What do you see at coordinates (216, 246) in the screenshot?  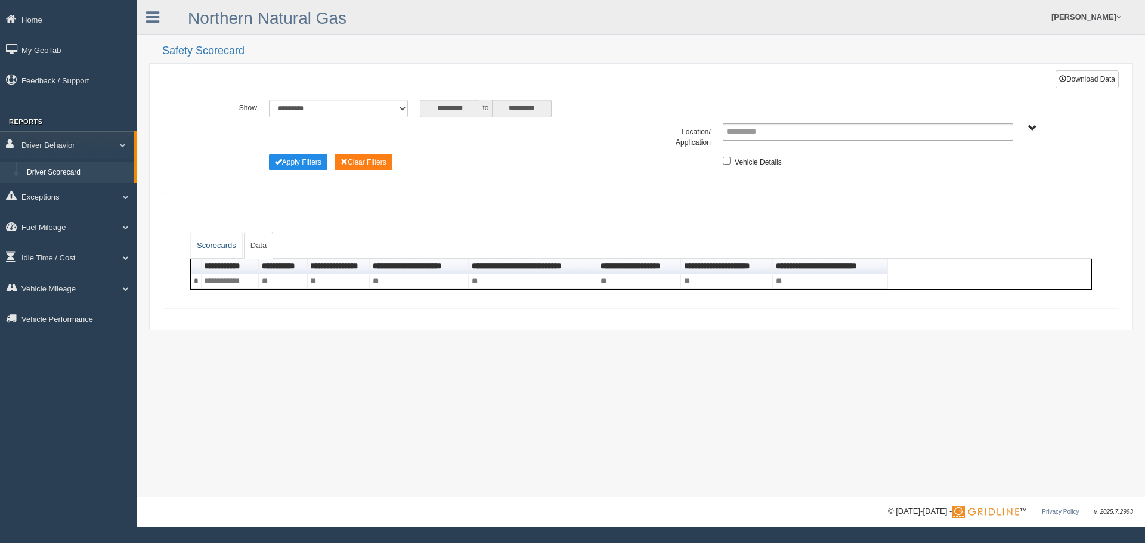 I see `a: Scorecards` at bounding box center [216, 246].